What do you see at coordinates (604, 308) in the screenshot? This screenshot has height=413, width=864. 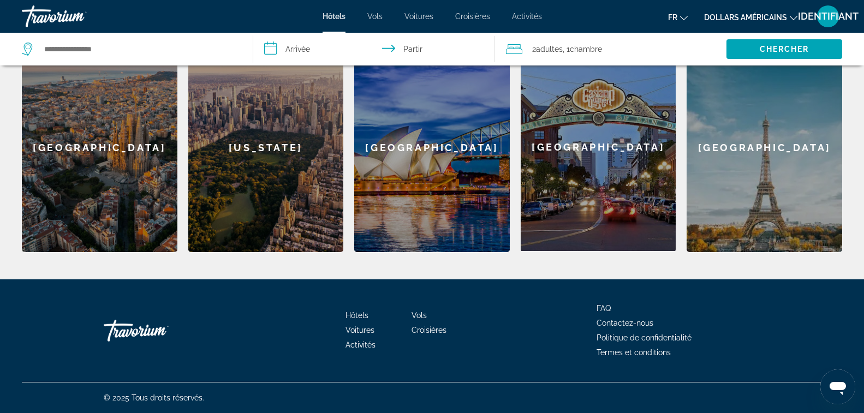 I see `font: FAQ` at bounding box center [604, 308].